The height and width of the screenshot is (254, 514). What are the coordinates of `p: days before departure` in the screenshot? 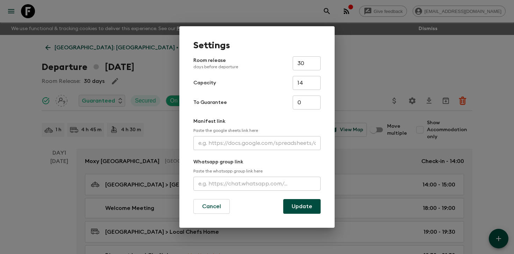 It's located at (216, 67).